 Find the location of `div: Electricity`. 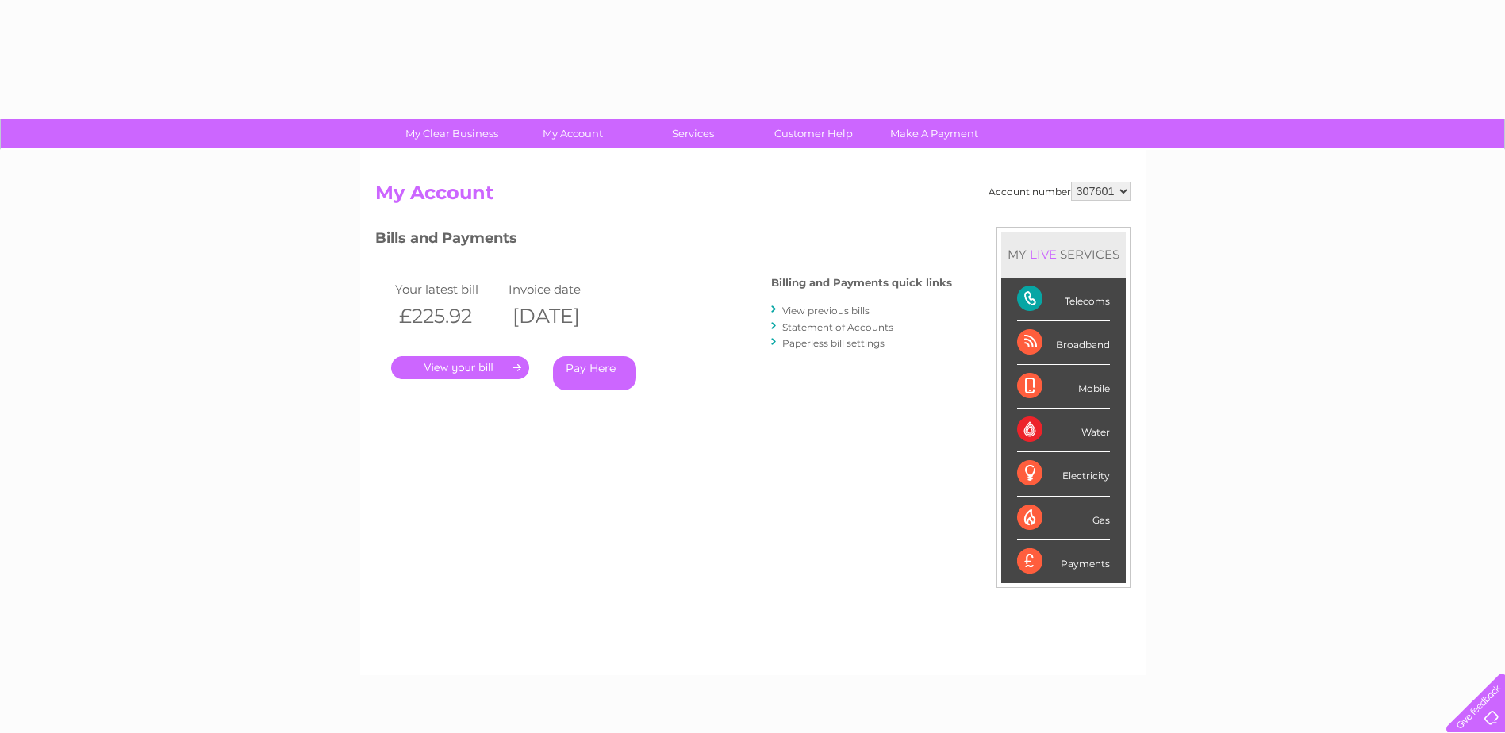

div: Electricity is located at coordinates (1063, 474).